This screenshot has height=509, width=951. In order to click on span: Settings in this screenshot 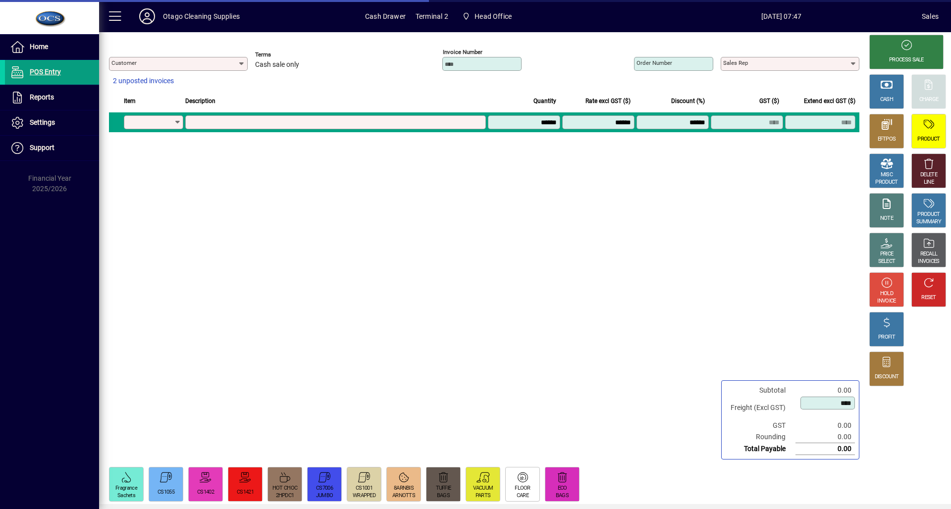, I will do `click(42, 122)`.